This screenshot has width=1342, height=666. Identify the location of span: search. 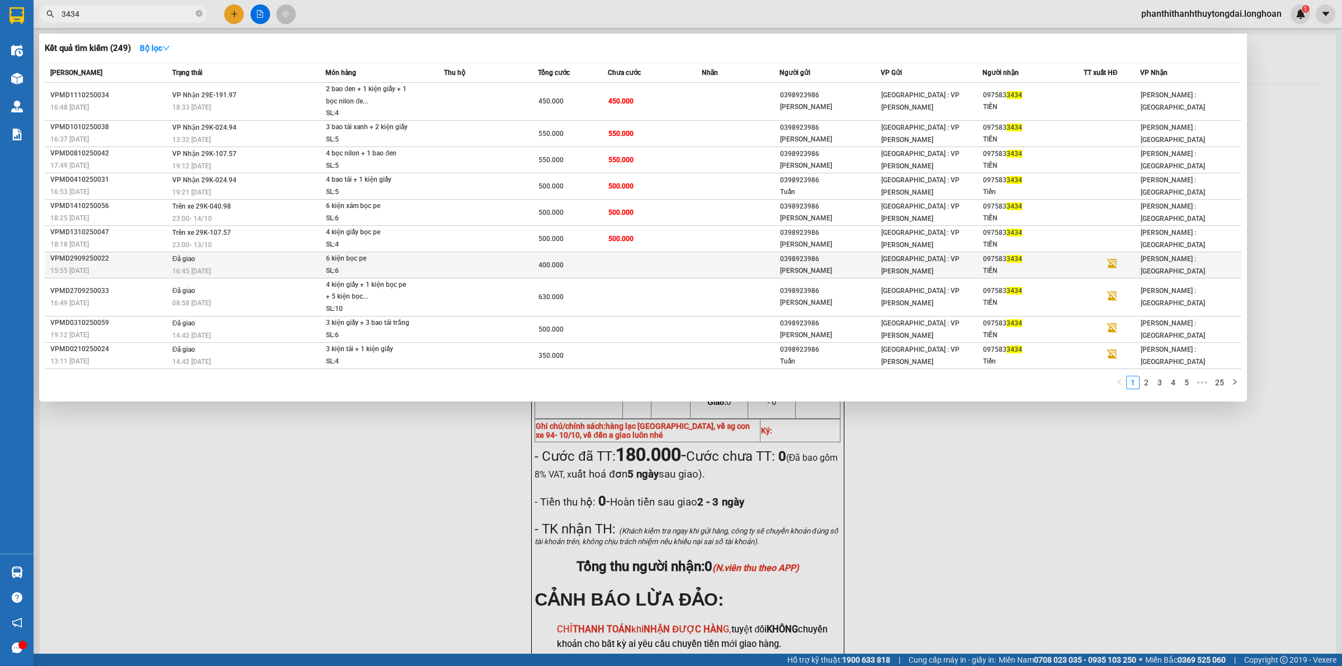
(50, 14).